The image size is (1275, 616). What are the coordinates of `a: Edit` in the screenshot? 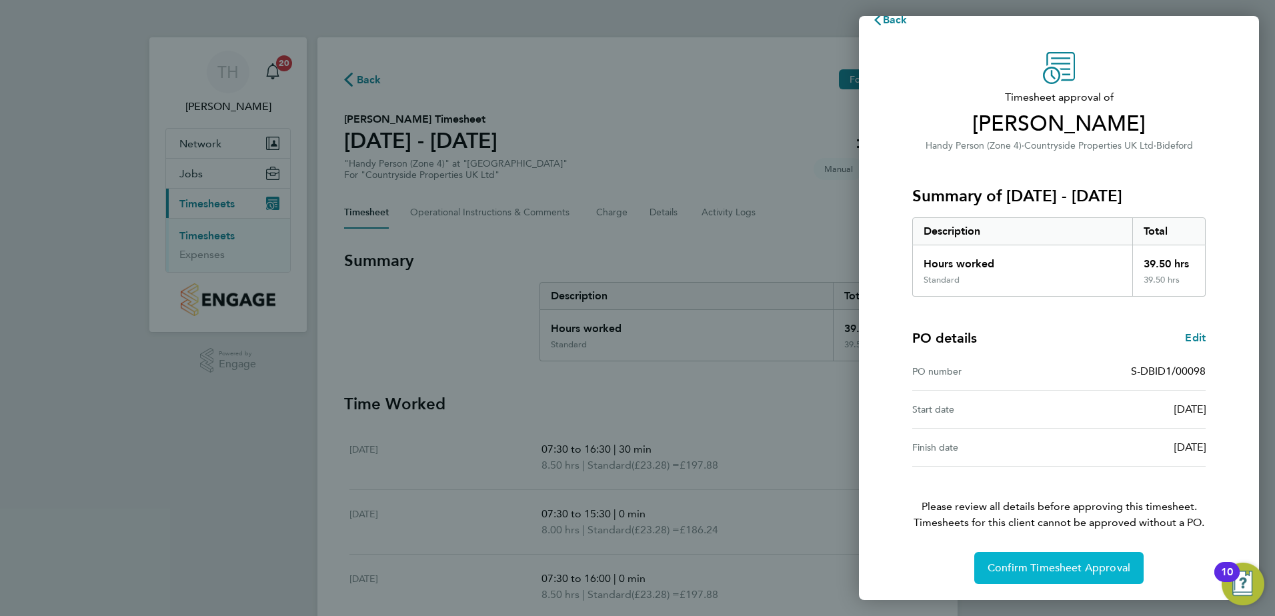 It's located at (1195, 338).